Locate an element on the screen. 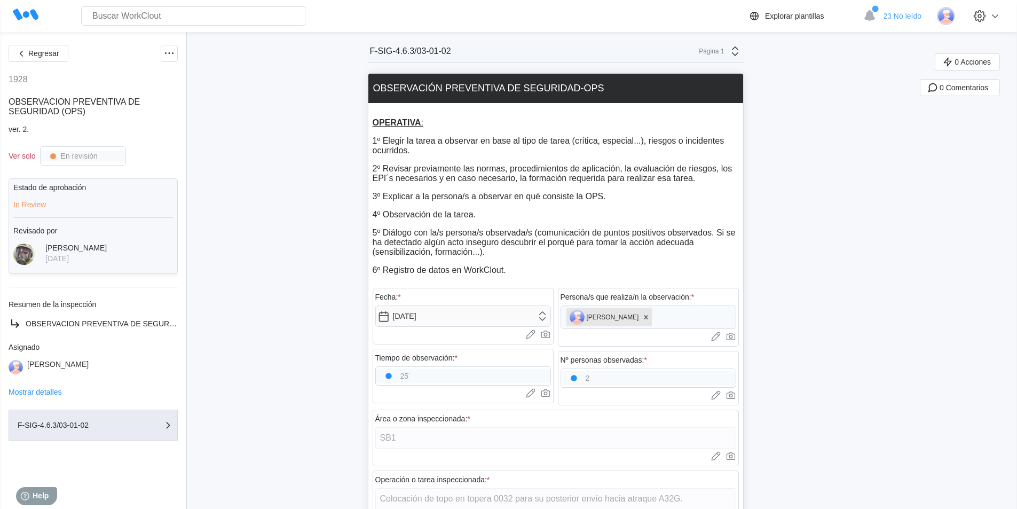 The image size is (1017, 509). button: 0 Comentarios is located at coordinates (959, 88).